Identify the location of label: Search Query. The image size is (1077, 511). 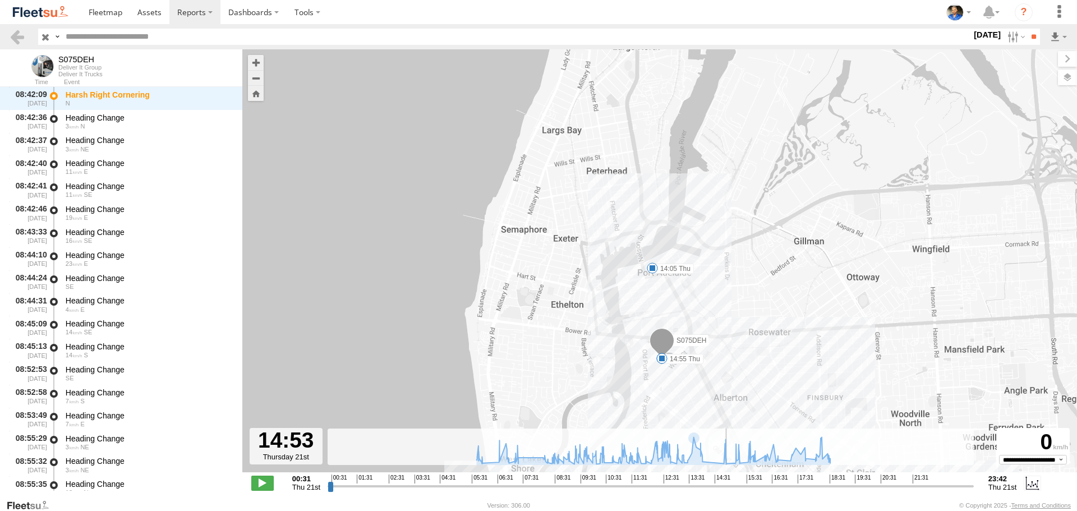
(57, 36).